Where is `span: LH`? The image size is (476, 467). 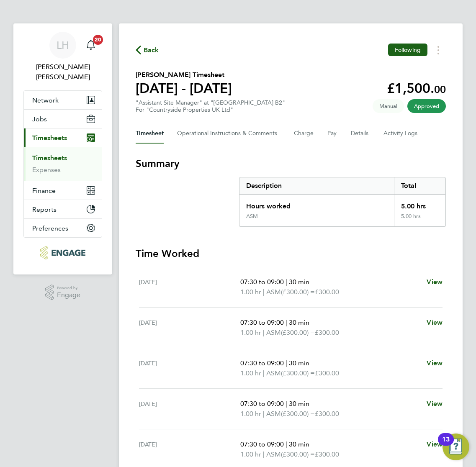
span: LH is located at coordinates (63, 45).